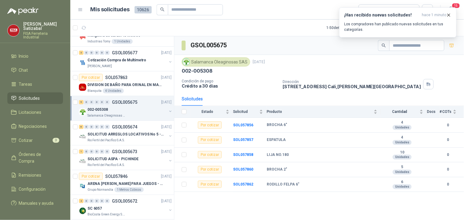  I want to click on span: Remisiones, so click(30, 175).